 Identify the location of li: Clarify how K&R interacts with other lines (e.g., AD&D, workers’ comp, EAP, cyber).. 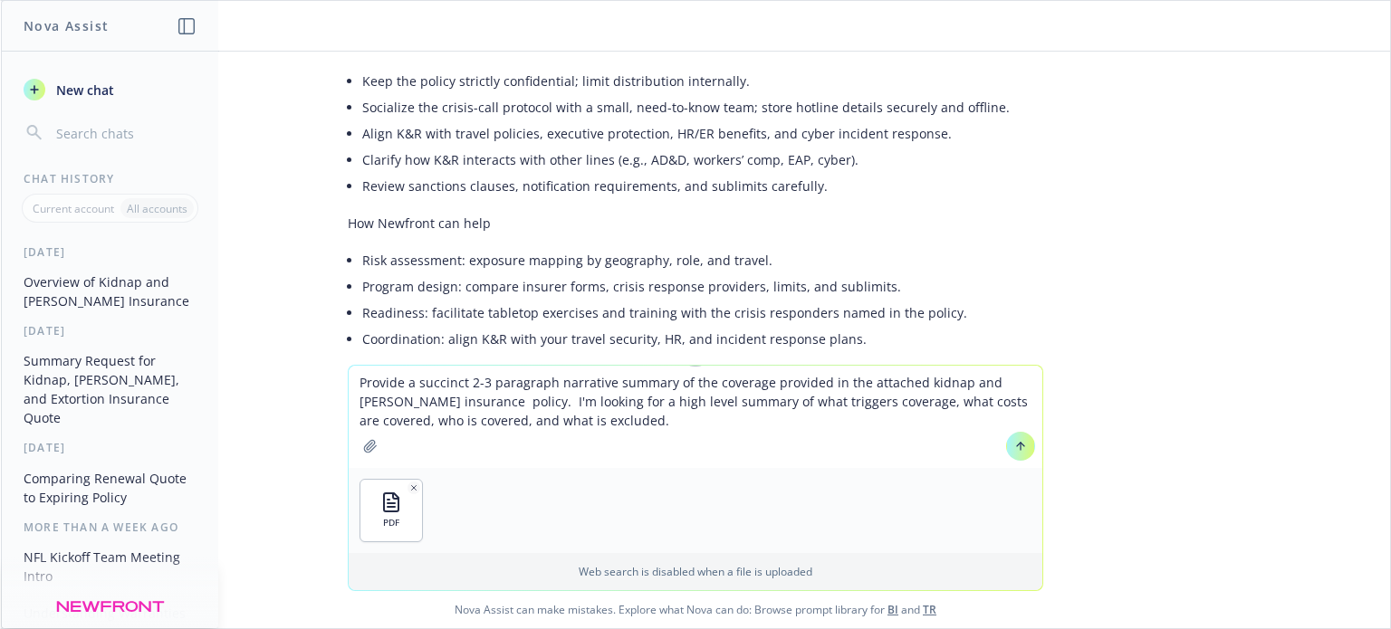
(703, 159).